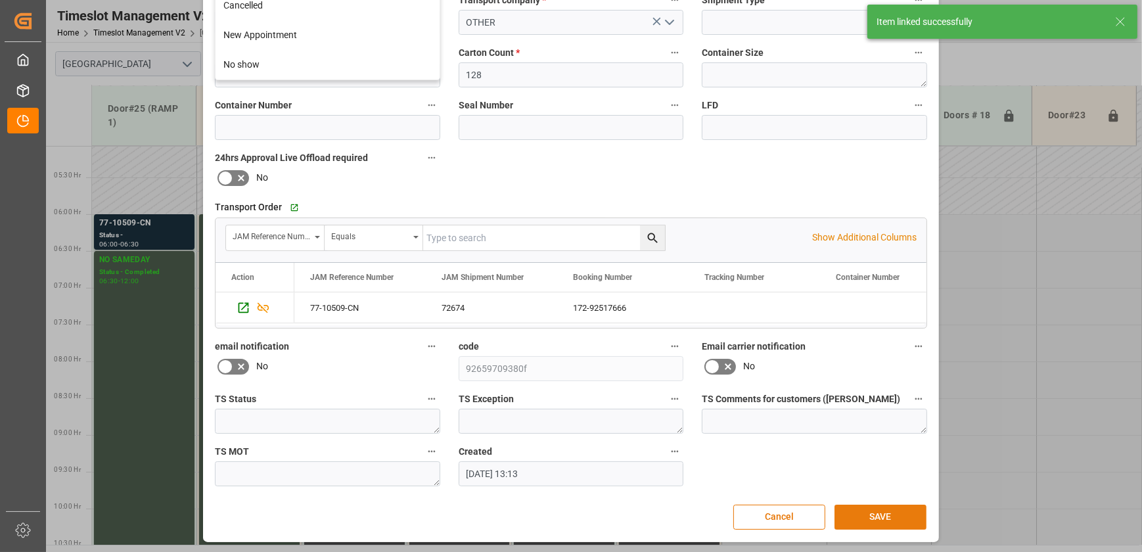  What do you see at coordinates (710, 105) in the screenshot?
I see `span: LFD` at bounding box center [710, 105].